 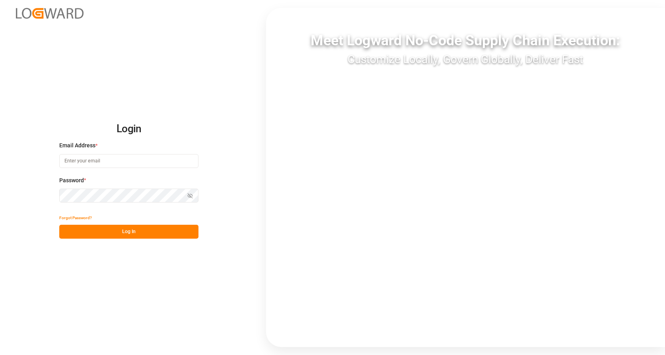 I want to click on h2: Login, so click(x=129, y=129).